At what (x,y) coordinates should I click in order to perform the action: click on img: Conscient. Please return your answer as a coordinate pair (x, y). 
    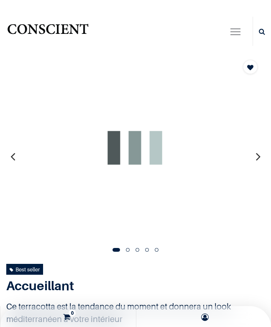
    Looking at the image, I should click on (48, 31).